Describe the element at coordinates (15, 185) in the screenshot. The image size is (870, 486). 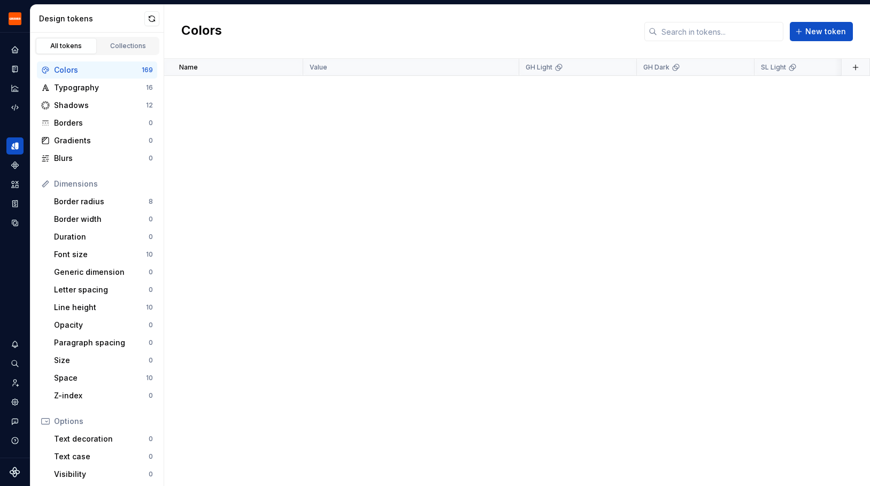
I see `a: Assets` at that location.